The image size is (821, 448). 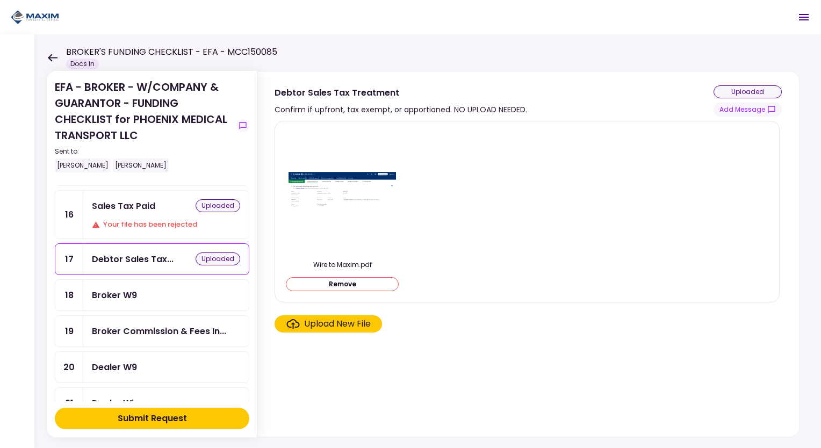 What do you see at coordinates (166, 225) in the screenshot?
I see `div: Your file has been rejected` at bounding box center [166, 225].